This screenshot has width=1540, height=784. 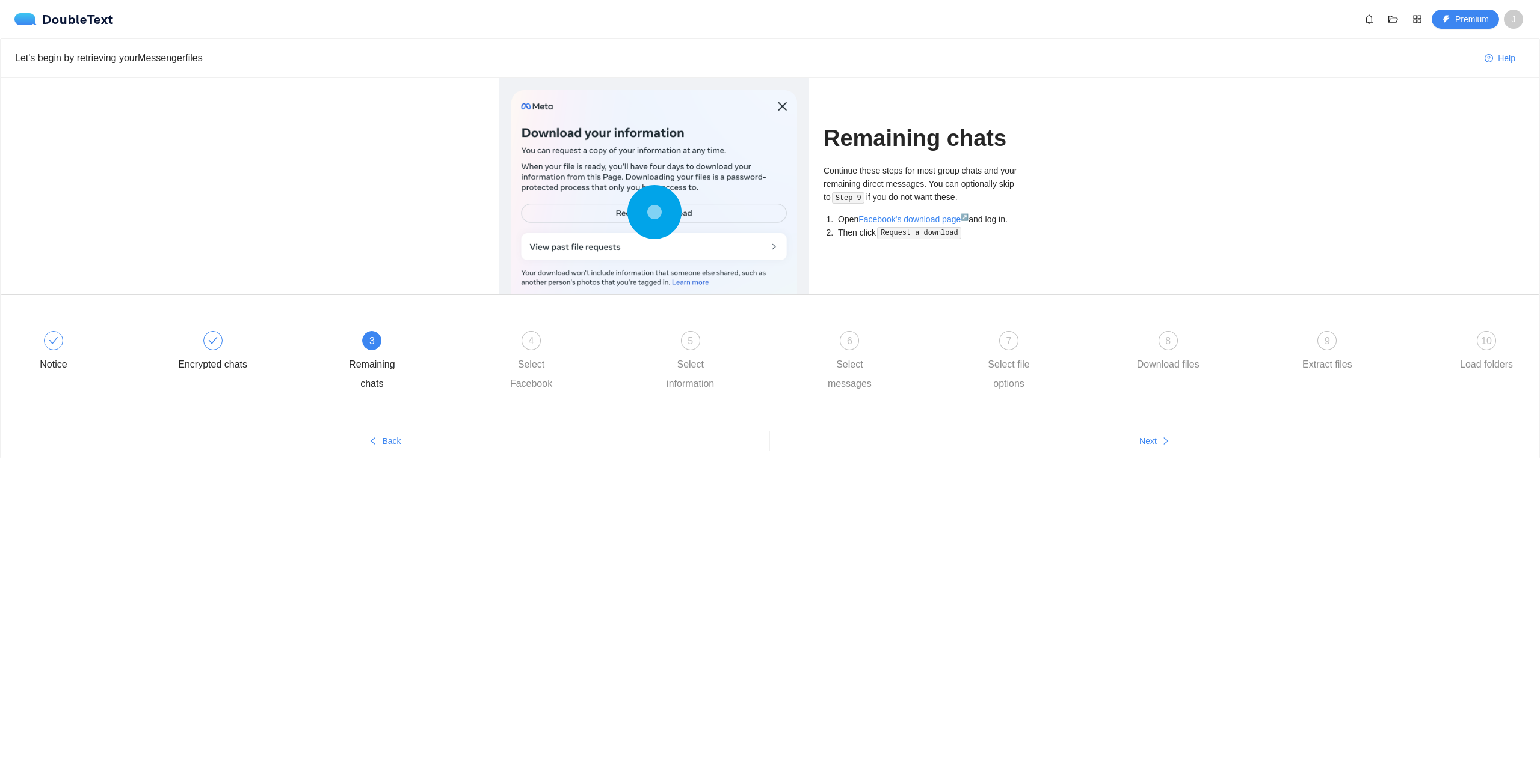 What do you see at coordinates (849, 374) in the screenshot?
I see `div: Select messages` at bounding box center [849, 374].